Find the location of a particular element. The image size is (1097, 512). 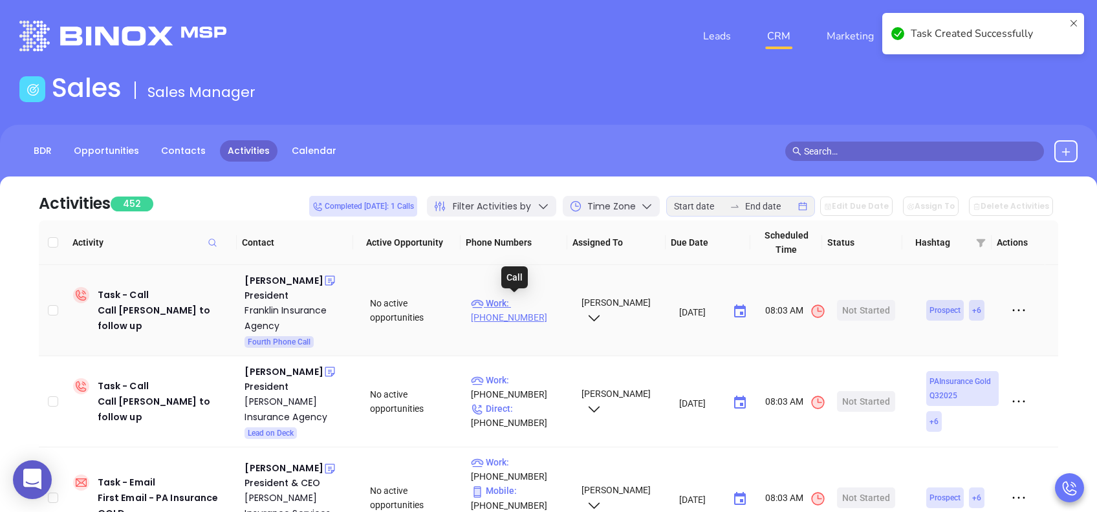

th: Actions is located at coordinates (1018, 242).